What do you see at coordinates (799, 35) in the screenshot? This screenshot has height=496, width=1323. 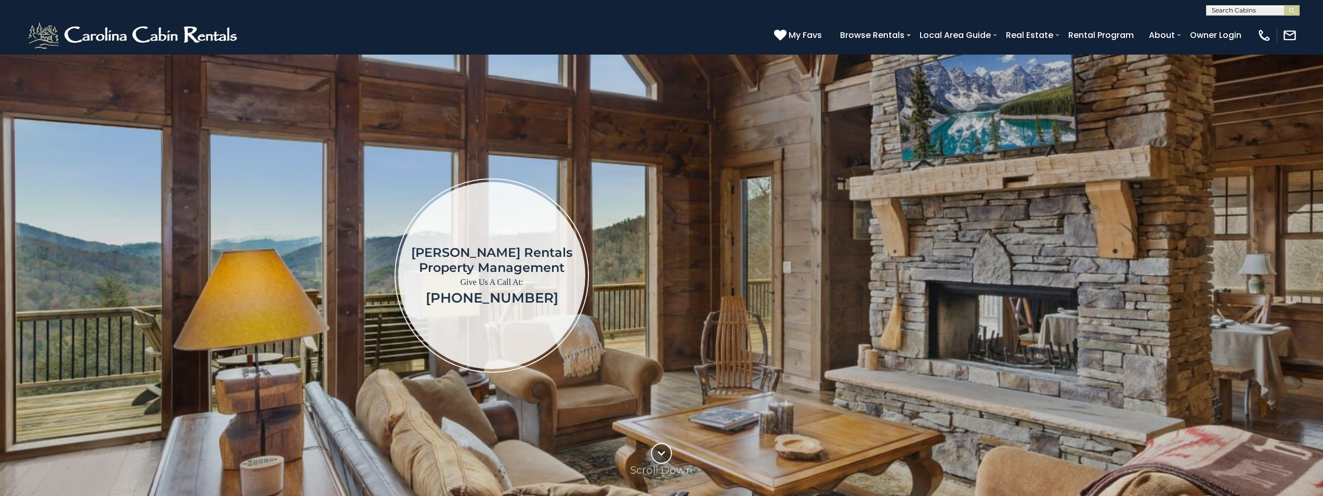 I see `a: My Favs` at bounding box center [799, 35].